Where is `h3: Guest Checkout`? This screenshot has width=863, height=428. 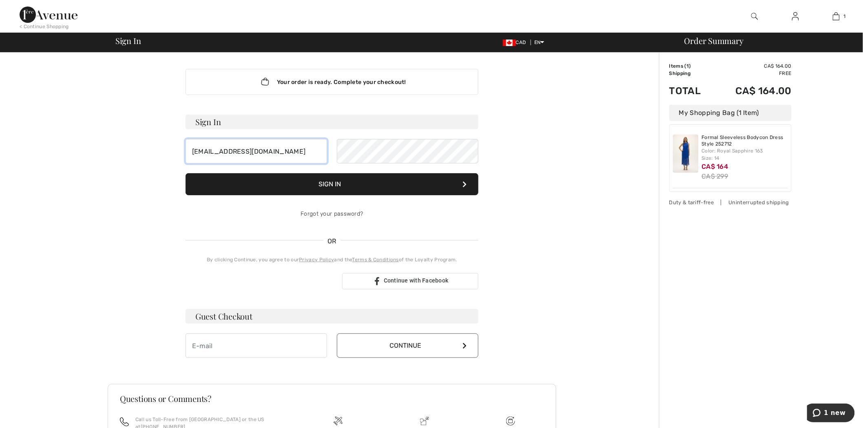 h3: Guest Checkout is located at coordinates (332, 317).